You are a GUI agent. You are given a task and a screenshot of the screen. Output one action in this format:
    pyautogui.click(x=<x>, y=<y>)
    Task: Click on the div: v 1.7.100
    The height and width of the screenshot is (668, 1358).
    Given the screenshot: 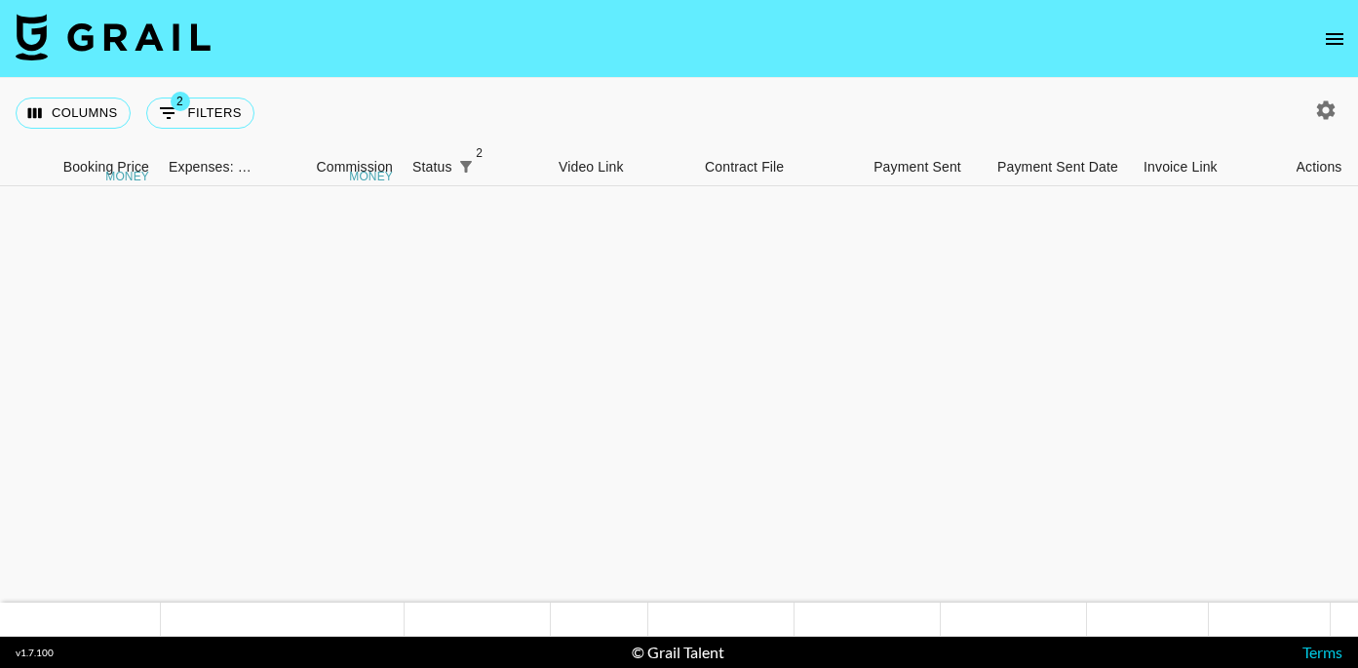 What is the action you would take?
    pyautogui.click(x=34, y=652)
    